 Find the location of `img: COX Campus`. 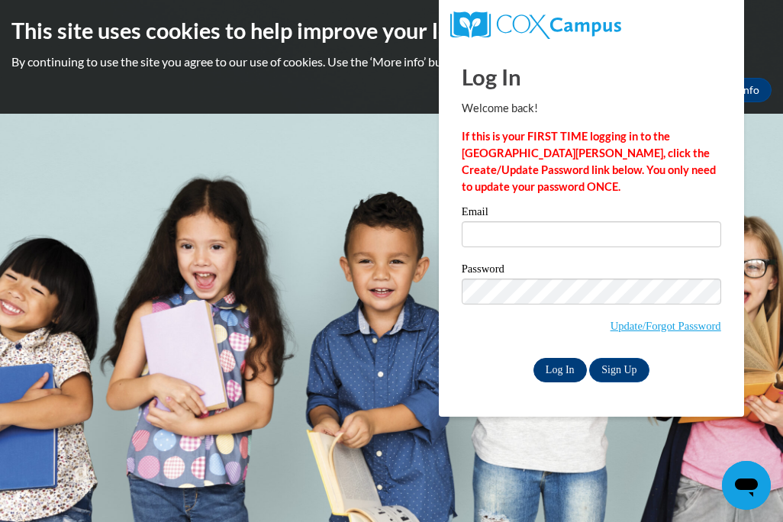

img: COX Campus is located at coordinates (535, 25).